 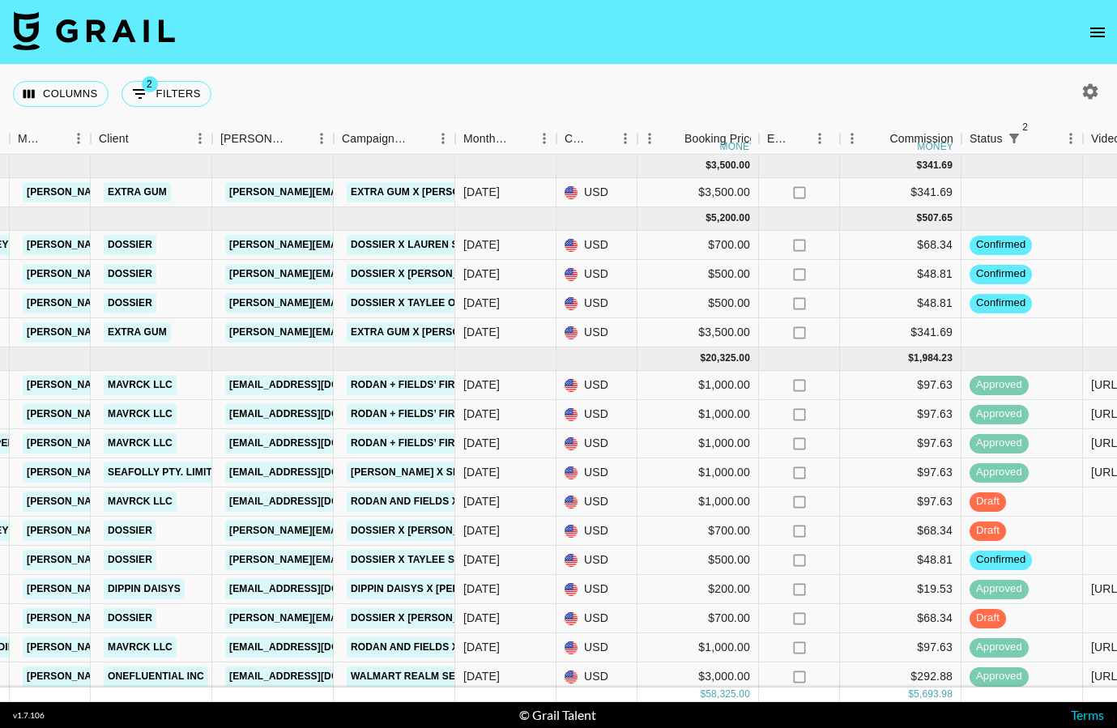 I want to click on div: 5,693.98, so click(x=933, y=694).